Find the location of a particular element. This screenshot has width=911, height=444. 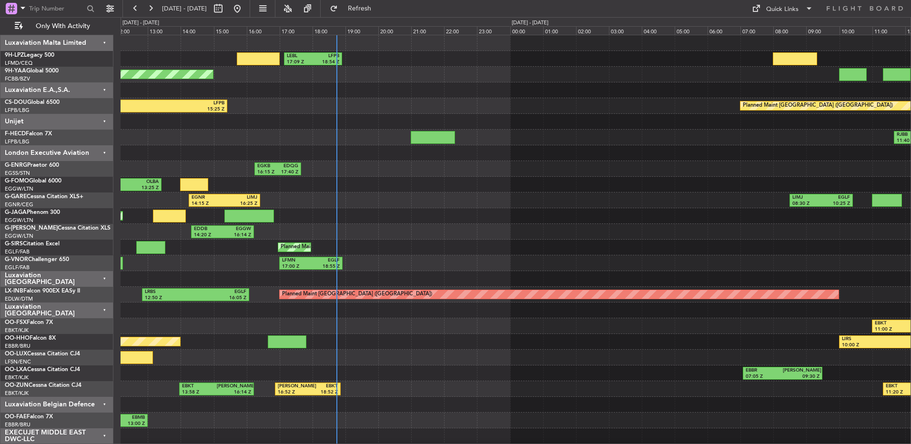

div: 16:05 Z is located at coordinates (221, 298).